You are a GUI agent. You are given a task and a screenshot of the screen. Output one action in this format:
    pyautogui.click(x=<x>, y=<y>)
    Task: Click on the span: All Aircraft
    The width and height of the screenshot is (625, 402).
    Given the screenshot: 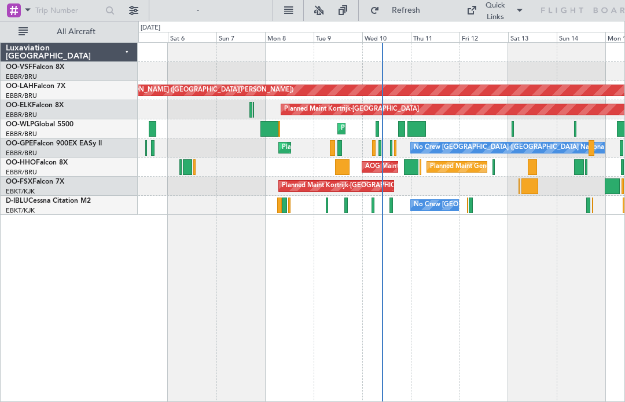 What is the action you would take?
    pyautogui.click(x=76, y=32)
    